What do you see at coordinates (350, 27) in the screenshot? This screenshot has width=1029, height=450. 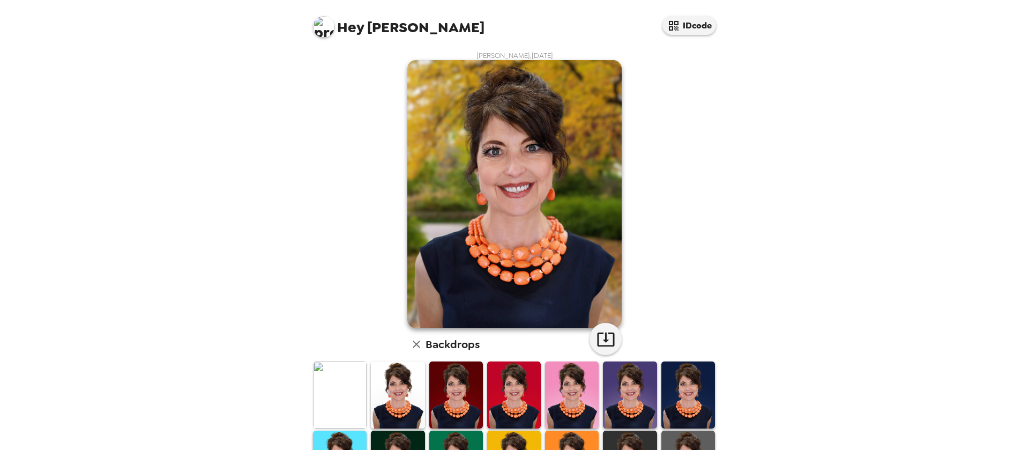 I see `span: Hey` at bounding box center [350, 27].